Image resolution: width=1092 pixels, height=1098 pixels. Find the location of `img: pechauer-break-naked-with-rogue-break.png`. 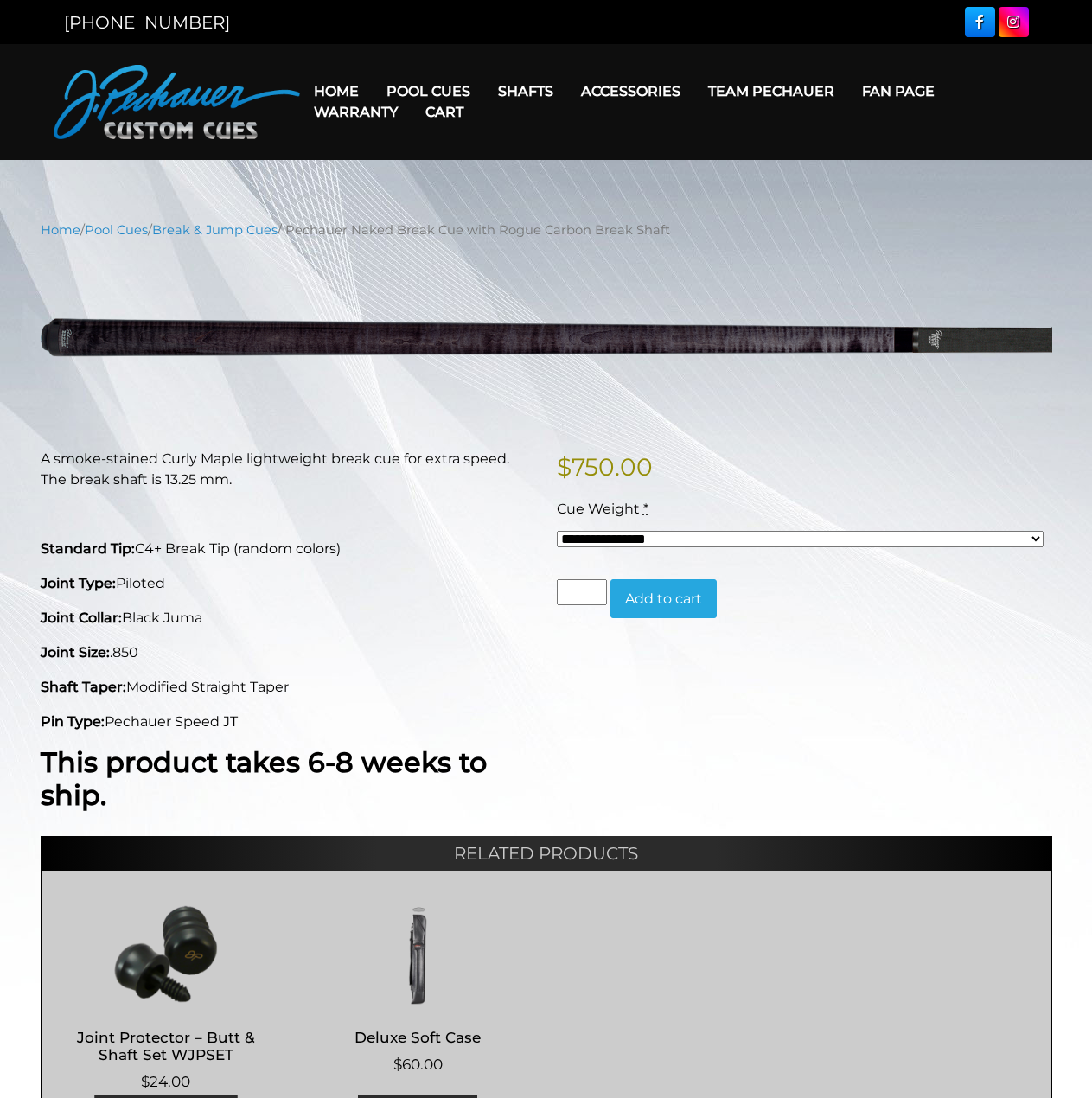

img: pechauer-break-naked-with-rogue-break.png is located at coordinates (546, 336).